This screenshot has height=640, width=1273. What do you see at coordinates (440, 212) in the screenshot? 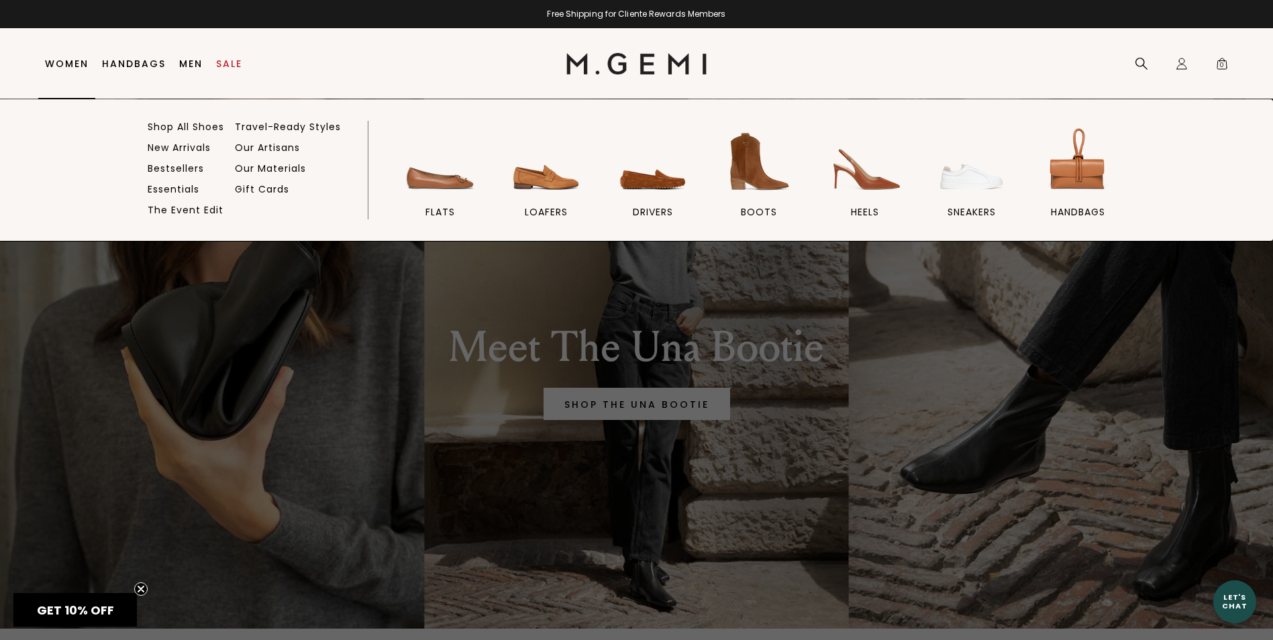
I see `span: flats` at bounding box center [440, 212].